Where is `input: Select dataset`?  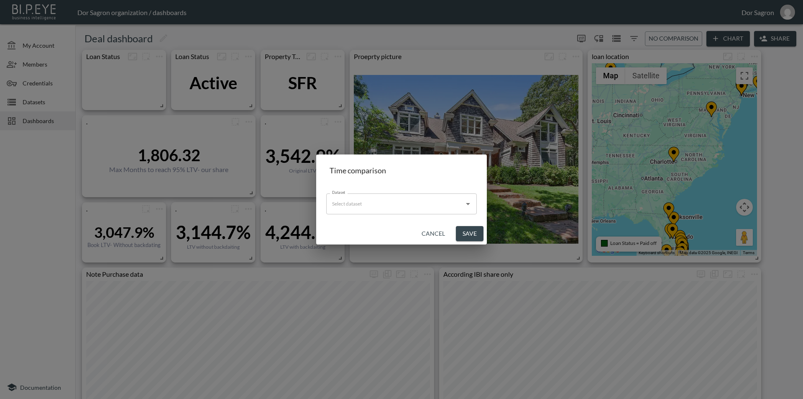
input: Select dataset is located at coordinates (395, 204).